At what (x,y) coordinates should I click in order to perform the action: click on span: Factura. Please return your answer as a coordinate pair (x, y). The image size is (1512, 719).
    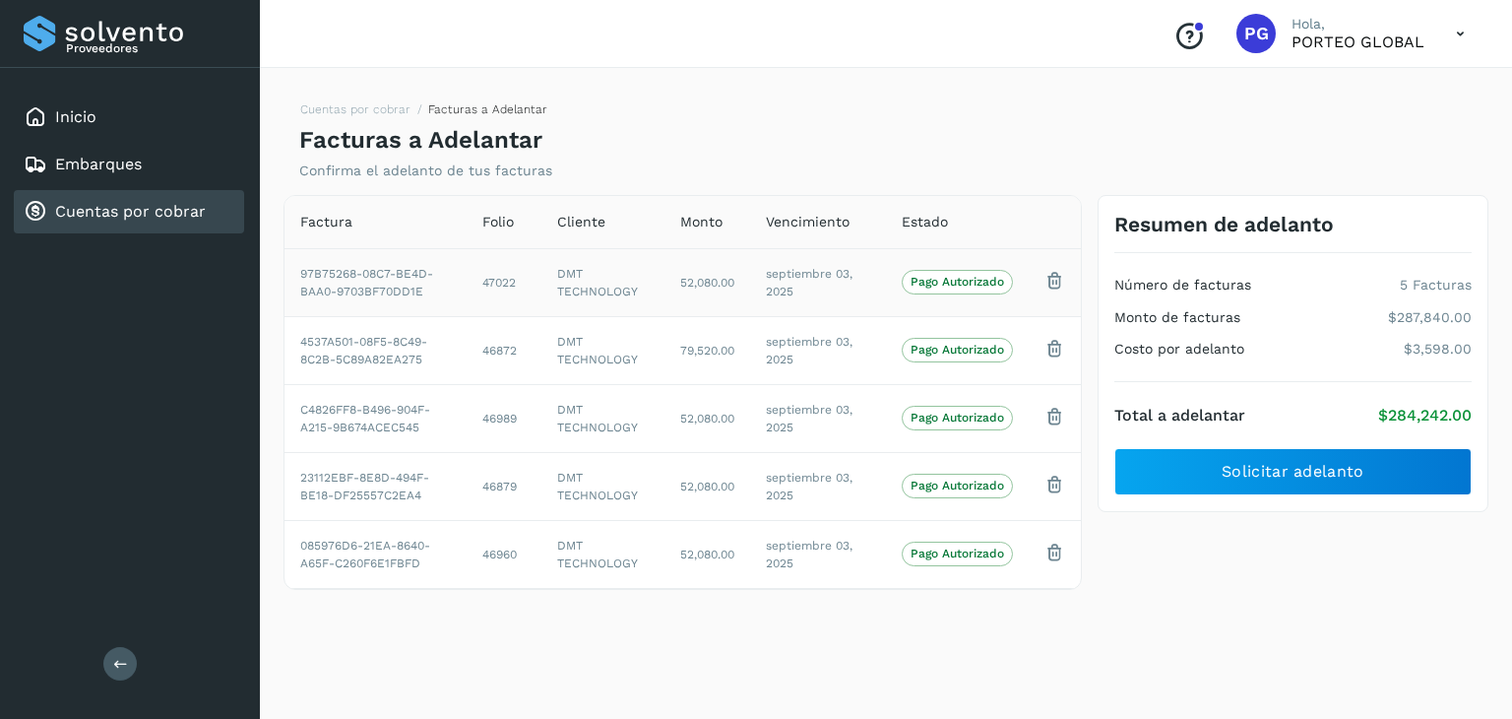
    Looking at the image, I should click on (326, 221).